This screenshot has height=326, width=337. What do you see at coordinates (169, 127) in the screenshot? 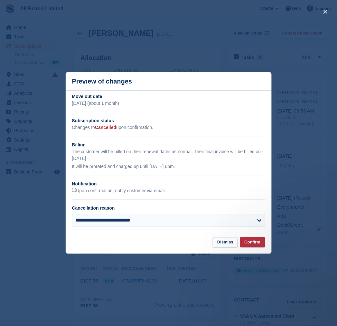
I see `p: Changes to upon confirmation.` at bounding box center [169, 127].